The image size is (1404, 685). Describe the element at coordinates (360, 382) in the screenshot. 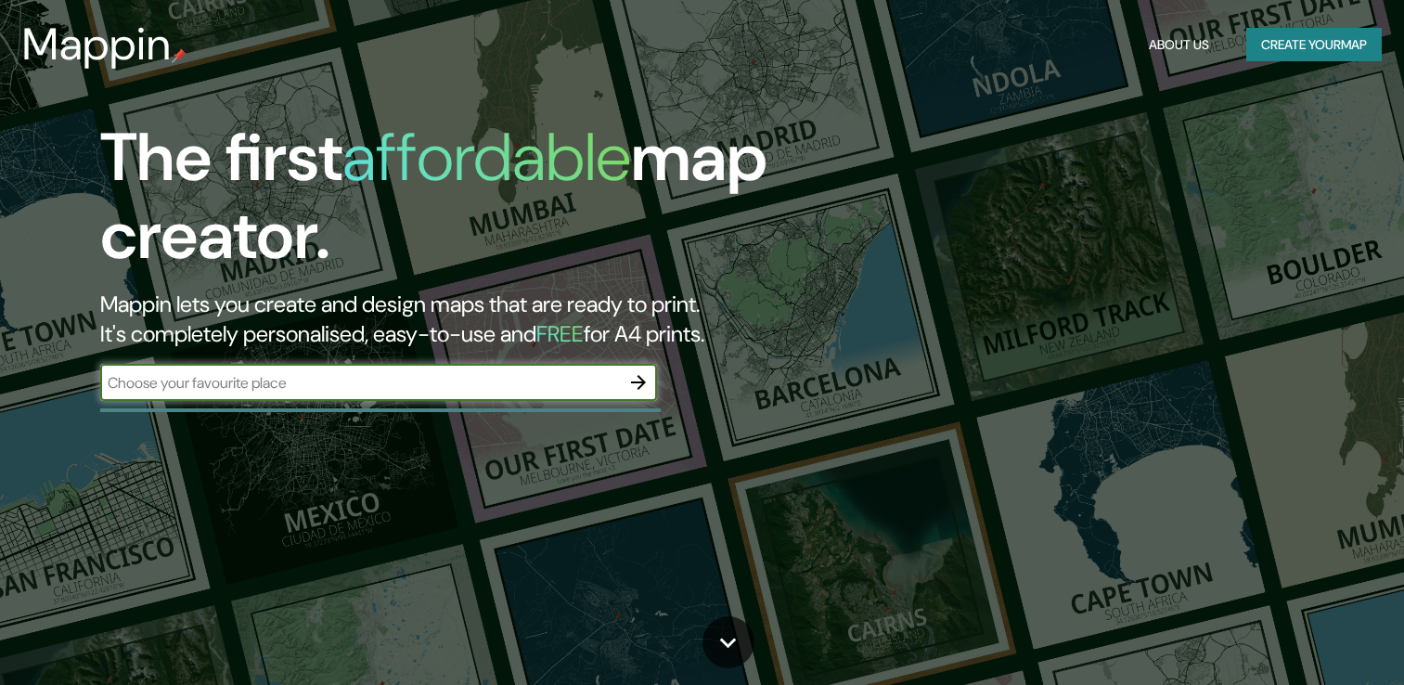

I see `input: Choose your favourite place` at that location.